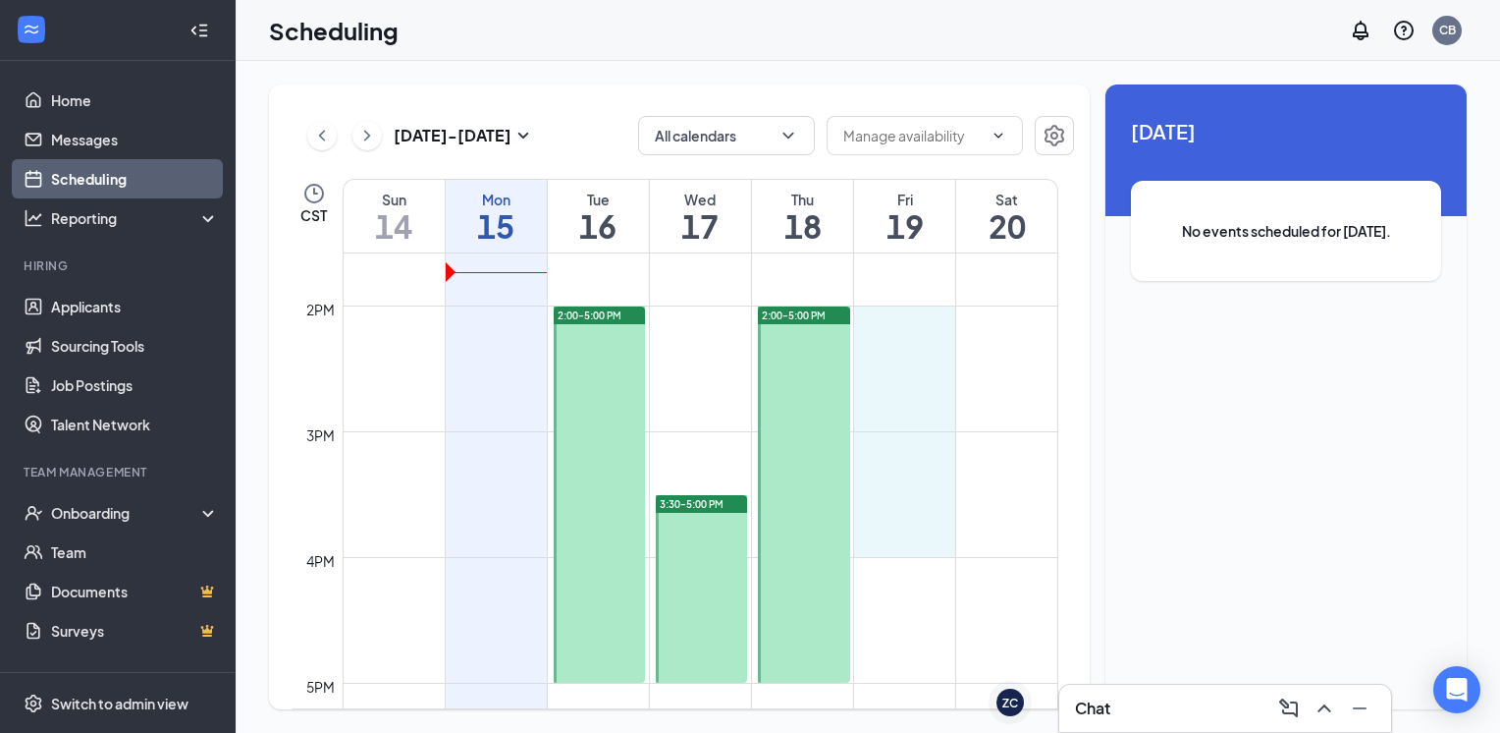  What do you see at coordinates (1404, 30) in the screenshot?
I see `svg: QuestionInfo` at bounding box center [1404, 30].